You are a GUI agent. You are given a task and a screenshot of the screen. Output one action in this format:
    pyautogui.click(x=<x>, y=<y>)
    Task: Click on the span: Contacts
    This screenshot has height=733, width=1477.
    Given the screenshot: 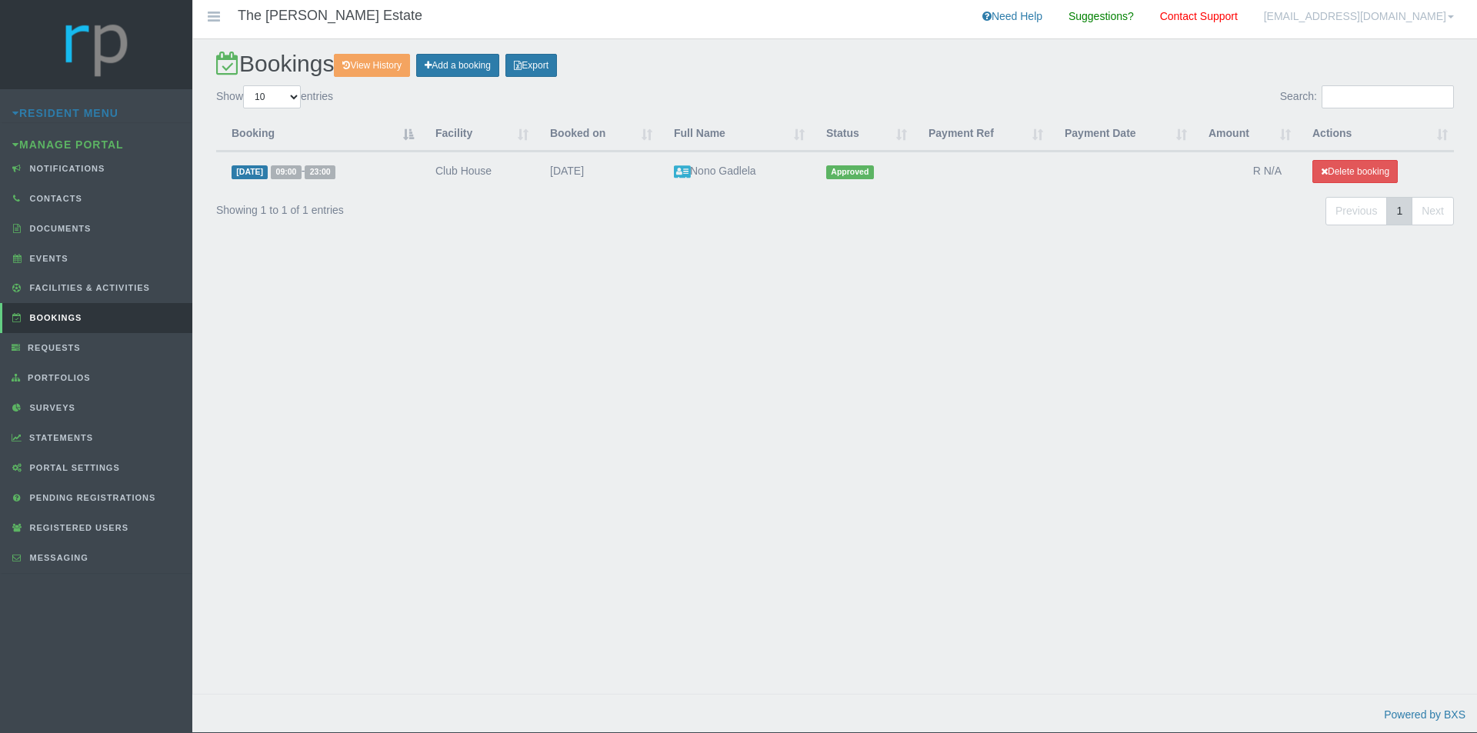 What is the action you would take?
    pyautogui.click(x=54, y=199)
    